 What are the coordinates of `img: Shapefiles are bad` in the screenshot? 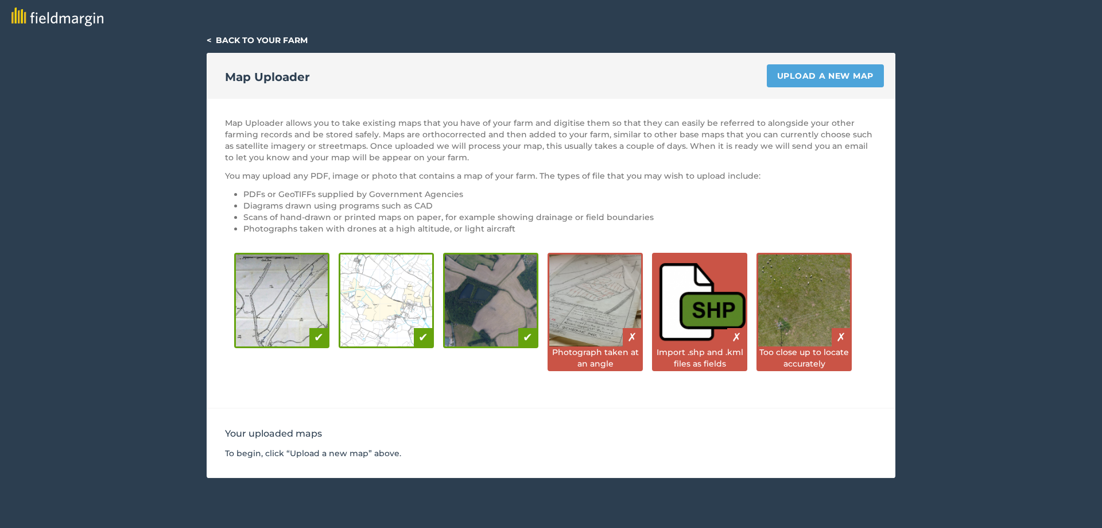 It's located at (700, 300).